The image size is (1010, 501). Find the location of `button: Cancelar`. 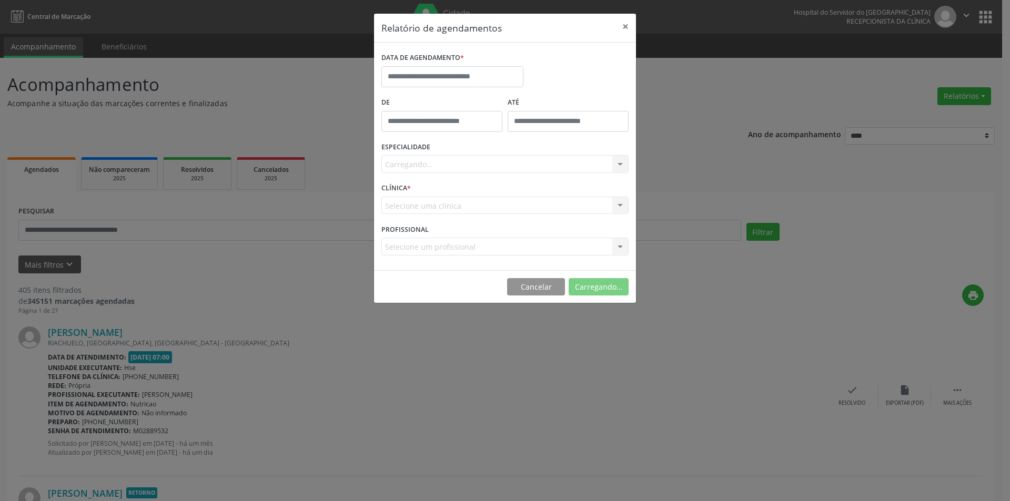

button: Cancelar is located at coordinates (536, 287).